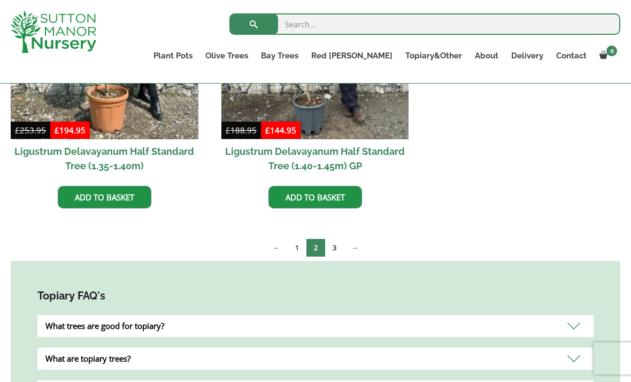  What do you see at coordinates (316, 249) in the screenshot?
I see `nav: Product Pagination` at bounding box center [316, 249].